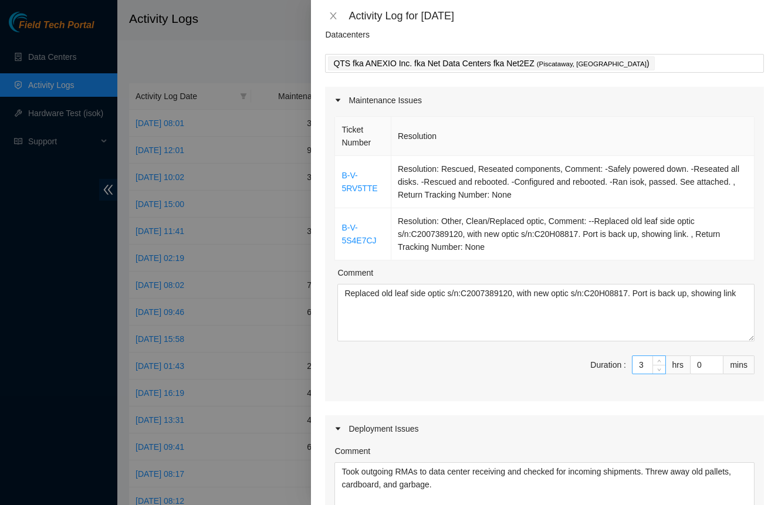 This screenshot has height=505, width=778. Describe the element at coordinates (546, 313) in the screenshot. I see `textarea: Comment` at that location.